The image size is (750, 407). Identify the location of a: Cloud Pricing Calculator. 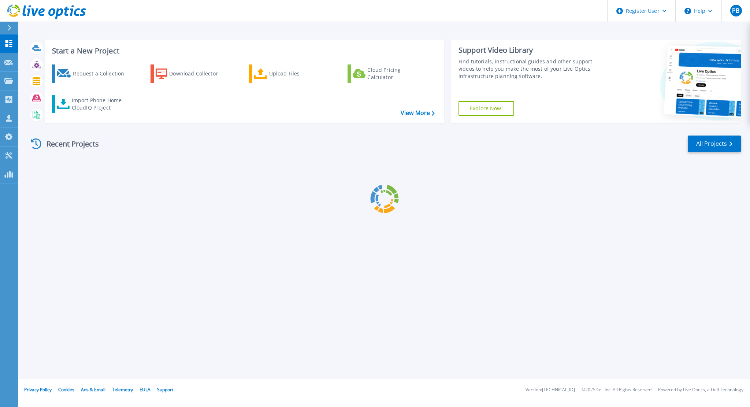
(388, 74).